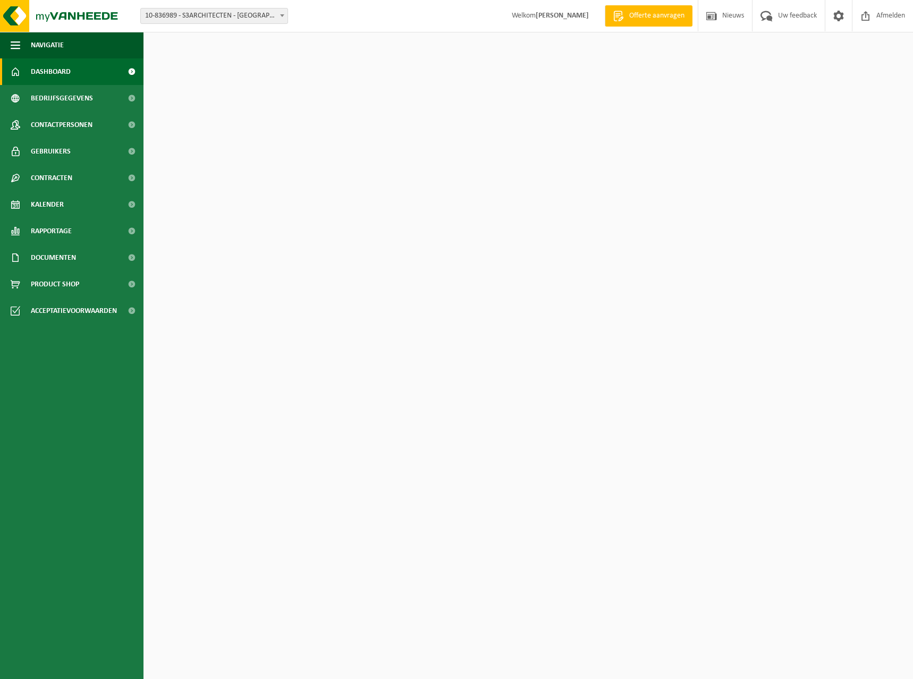 The image size is (913, 679). I want to click on span: Offerte aanvragen, so click(657, 16).